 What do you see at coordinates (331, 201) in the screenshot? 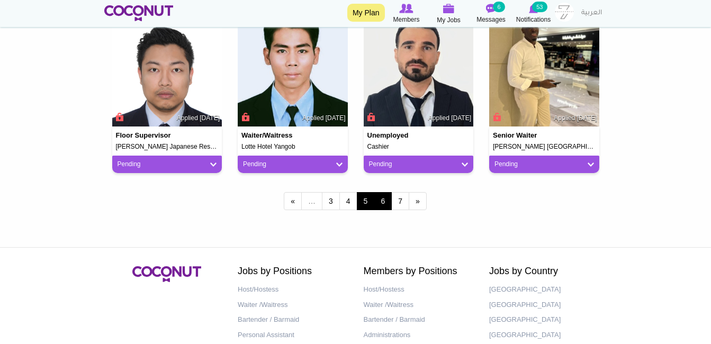
I see `a: 3` at bounding box center [331, 201].